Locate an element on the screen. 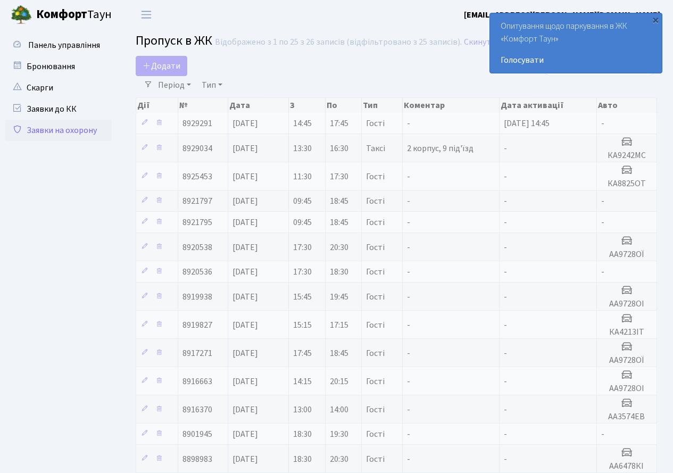 This screenshot has width=673, height=473. span: 8929291 is located at coordinates (197, 123).